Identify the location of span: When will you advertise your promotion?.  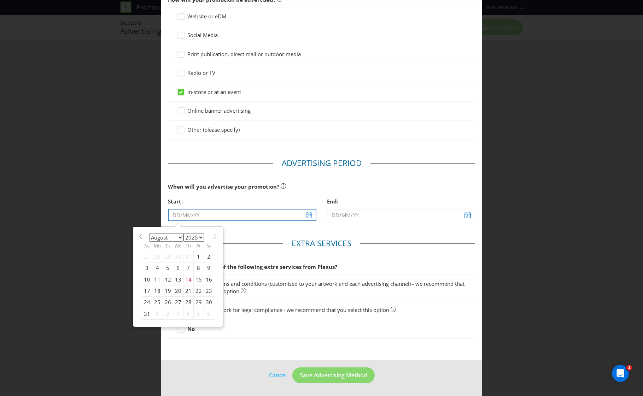
(223, 187).